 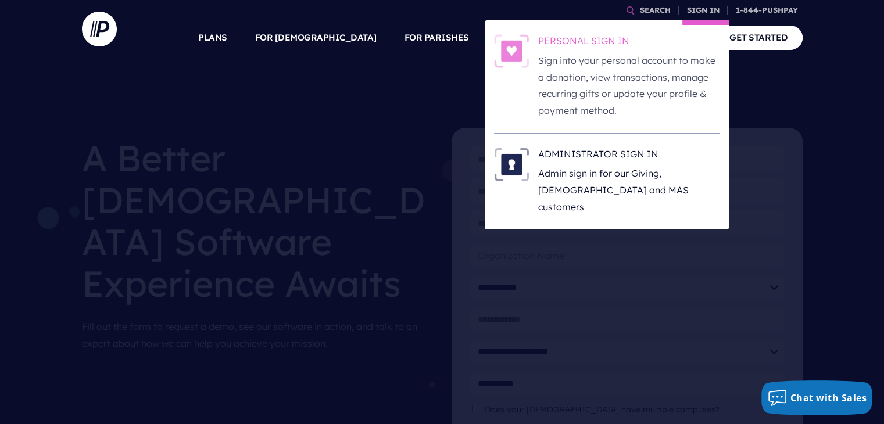 I want to click on a: COMPANY, so click(x=666, y=38).